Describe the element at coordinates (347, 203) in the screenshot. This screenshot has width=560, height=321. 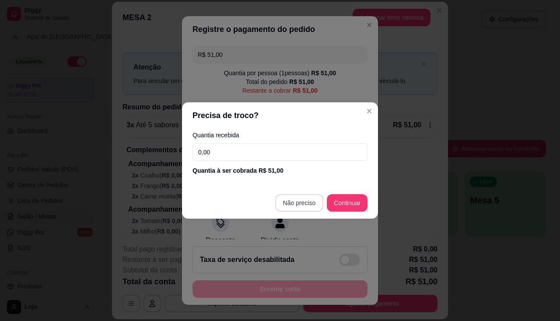
I see `button: Continuar` at that location.